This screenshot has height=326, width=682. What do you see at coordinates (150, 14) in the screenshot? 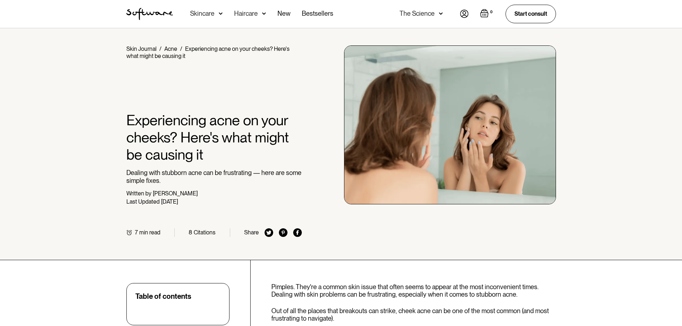
I see `img: Software Logo` at bounding box center [150, 14].